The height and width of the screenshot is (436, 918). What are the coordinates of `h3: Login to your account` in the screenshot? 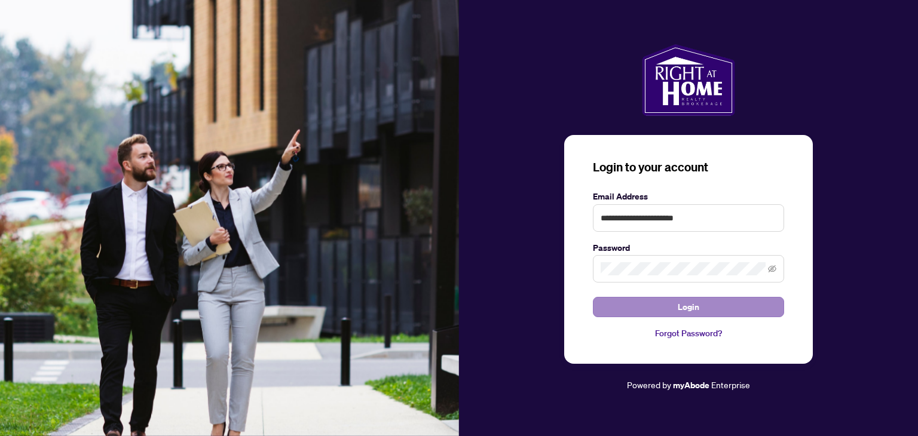 It's located at (689, 167).